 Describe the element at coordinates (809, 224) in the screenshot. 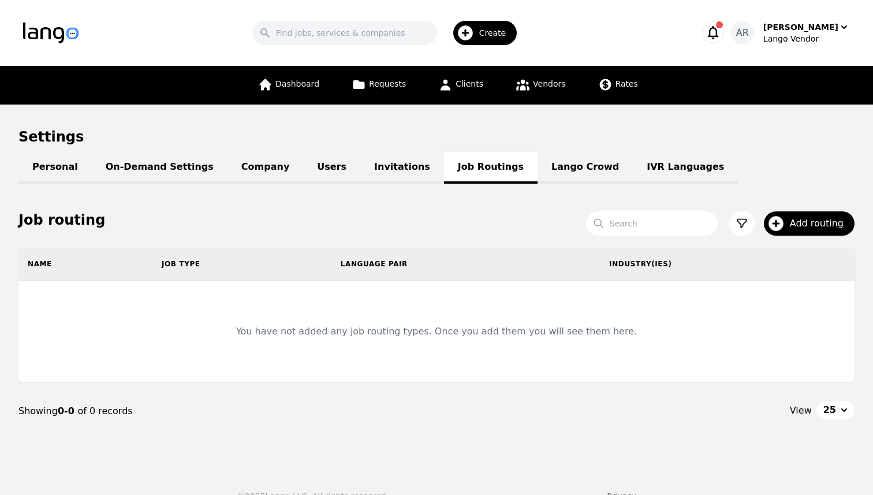

I see `button: Add routing` at that location.